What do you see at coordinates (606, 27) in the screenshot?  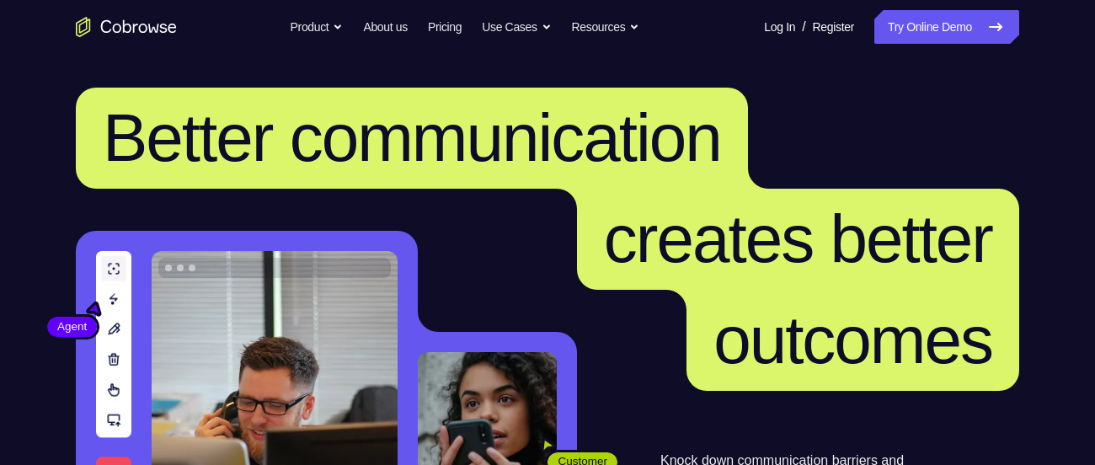 I see `button: Resources` at bounding box center [606, 27].